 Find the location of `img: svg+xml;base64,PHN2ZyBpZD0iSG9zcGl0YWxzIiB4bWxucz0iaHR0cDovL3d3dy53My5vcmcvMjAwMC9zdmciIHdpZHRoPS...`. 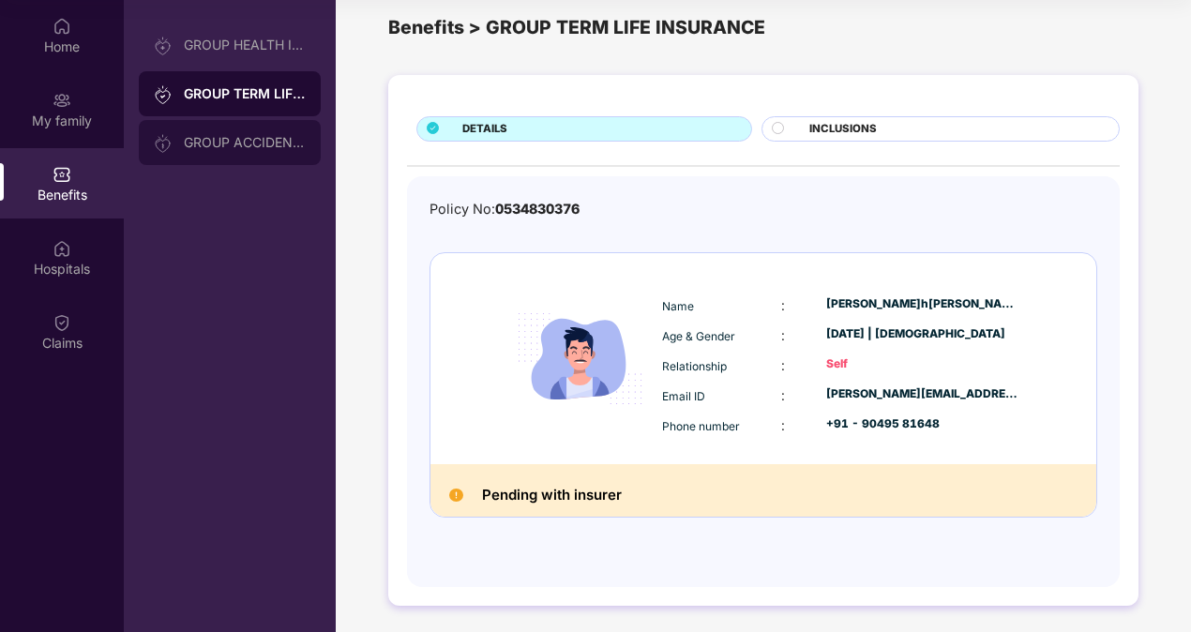

img: svg+xml;base64,PHN2ZyBpZD0iSG9zcGl0YWxzIiB4bWxucz0iaHR0cDovL3d3dy53My5vcmcvMjAwMC9zdmciIHdpZHRoPS... is located at coordinates (62, 249).